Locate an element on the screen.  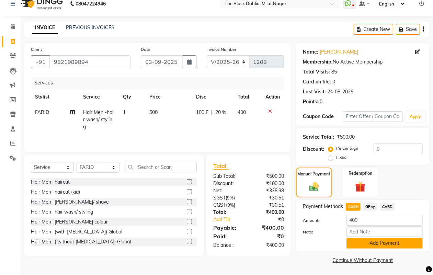
div: Balance : is located at coordinates (228, 245).